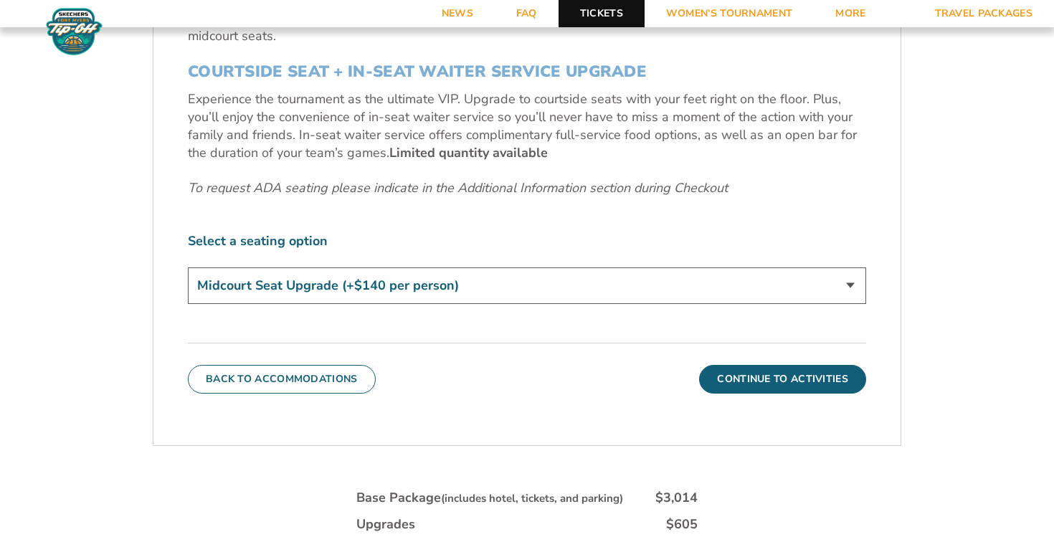  What do you see at coordinates (468, 153) in the screenshot?
I see `b: Limited quantity available` at bounding box center [468, 153].